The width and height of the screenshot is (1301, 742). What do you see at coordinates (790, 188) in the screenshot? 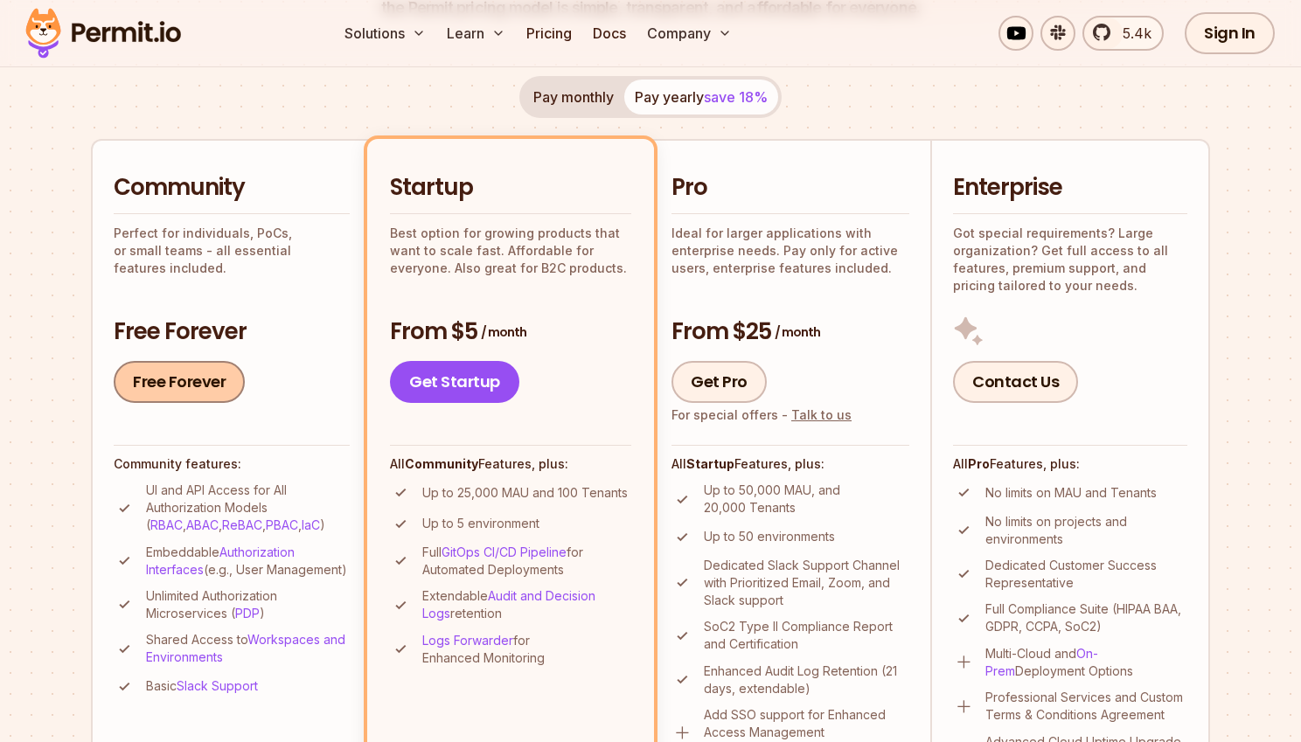
I see `h2: Pro` at bounding box center [790, 188].